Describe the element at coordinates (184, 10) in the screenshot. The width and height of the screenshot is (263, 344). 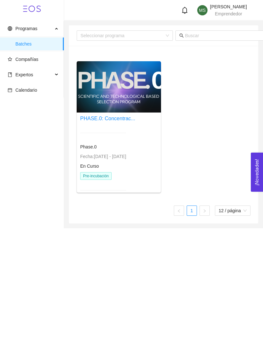
I see `span: bell` at that location.